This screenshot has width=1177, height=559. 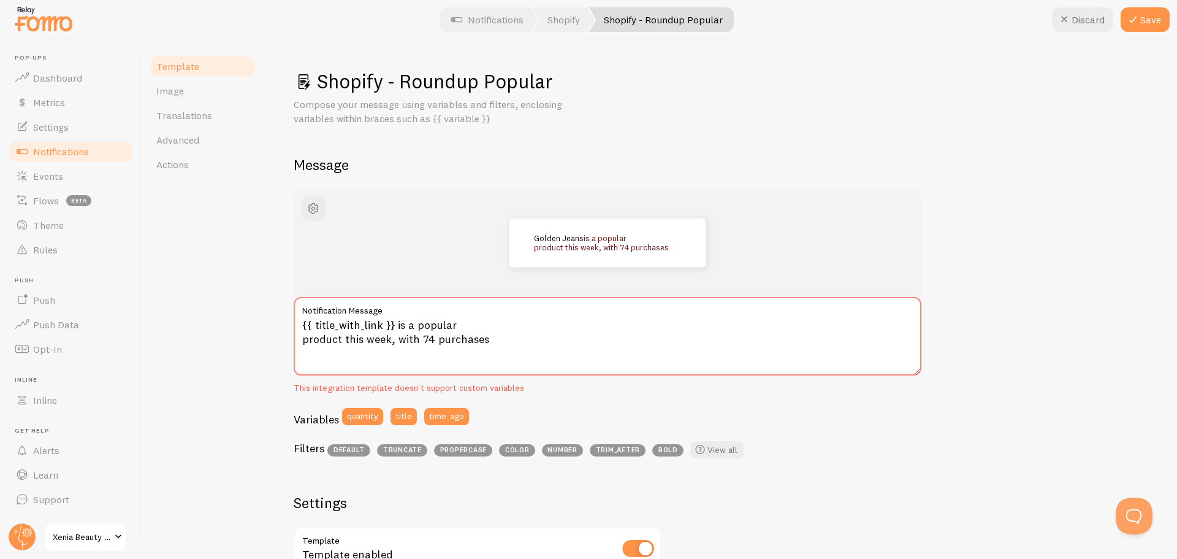 I want to click on span: Alerts, so click(x=46, y=450).